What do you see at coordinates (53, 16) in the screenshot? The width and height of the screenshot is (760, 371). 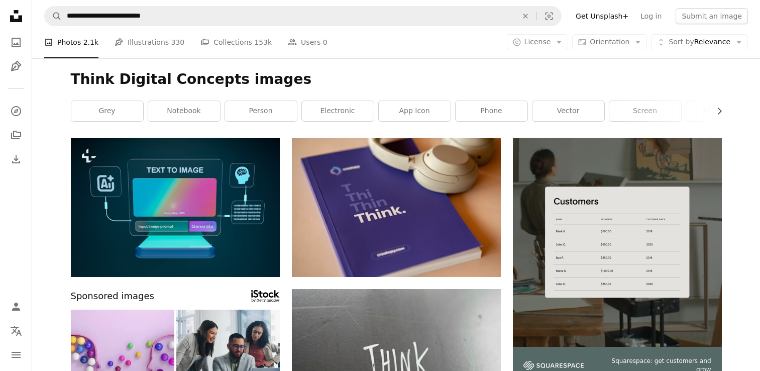 I see `button: Search Unsplash` at bounding box center [53, 16].